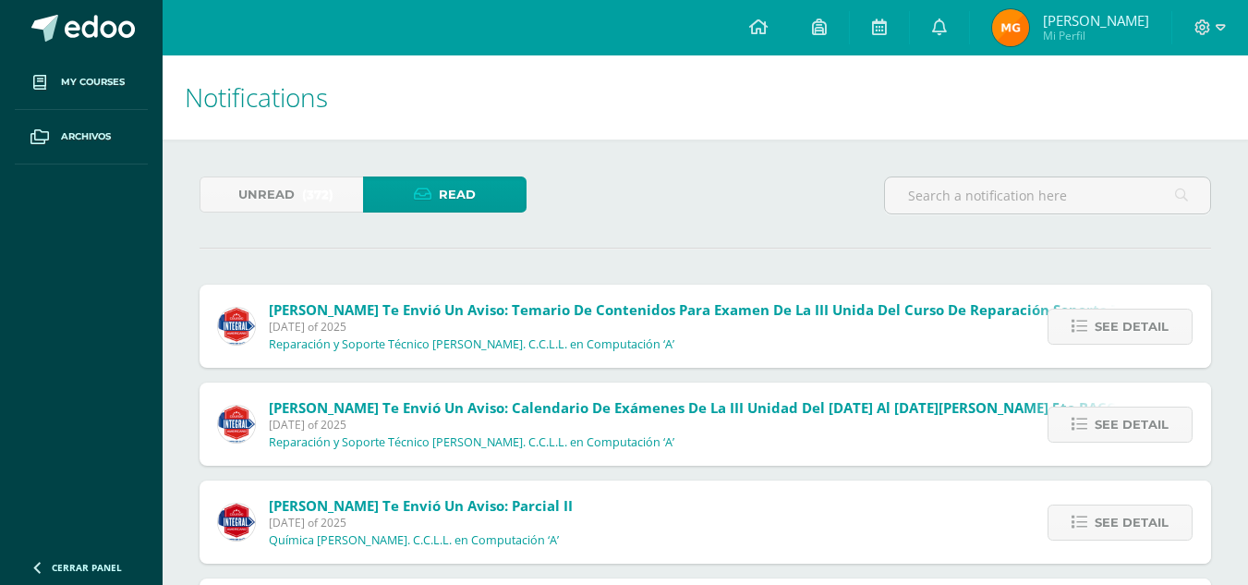  Describe the element at coordinates (318, 194) in the screenshot. I see `span: (372)` at that location.